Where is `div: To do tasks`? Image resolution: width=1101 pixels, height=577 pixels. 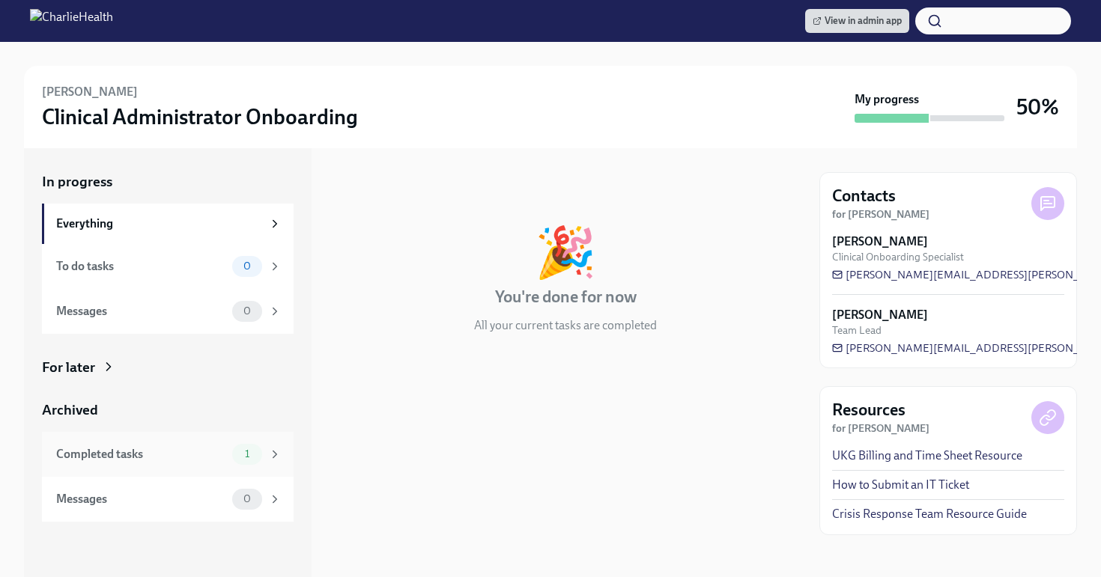
div: To do tasks is located at coordinates (141, 267).